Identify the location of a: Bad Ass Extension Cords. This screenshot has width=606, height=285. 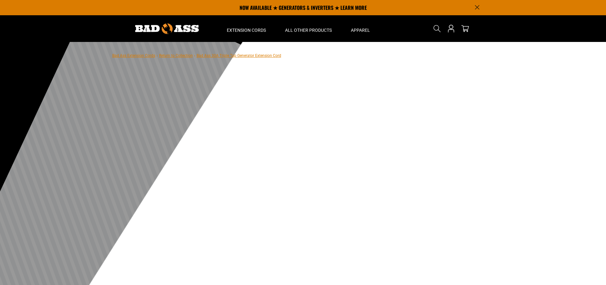
(134, 56).